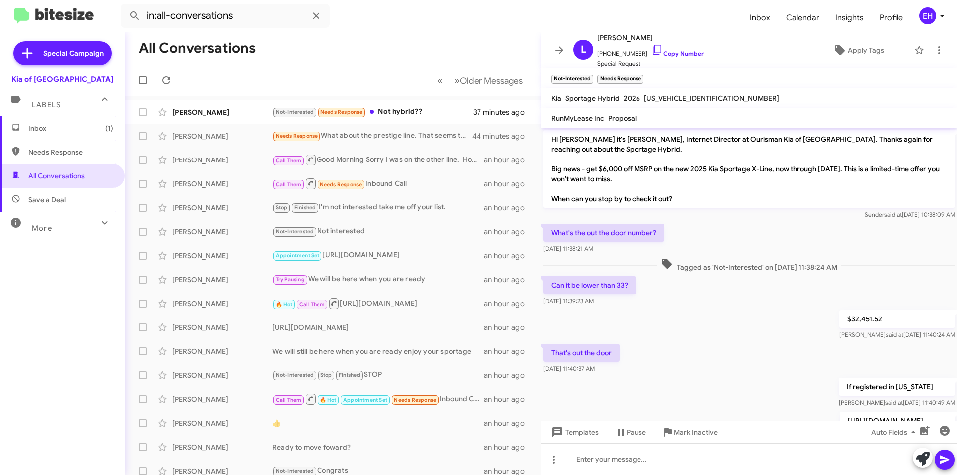 The width and height of the screenshot is (957, 475). I want to click on p: What's the out the door number?, so click(604, 233).